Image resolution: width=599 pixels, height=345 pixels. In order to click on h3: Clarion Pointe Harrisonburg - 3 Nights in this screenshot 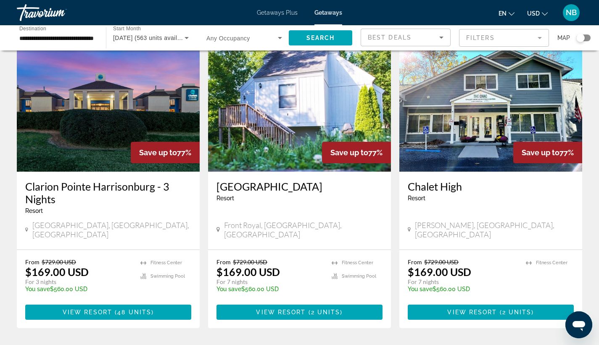, I will do `click(108, 193)`.